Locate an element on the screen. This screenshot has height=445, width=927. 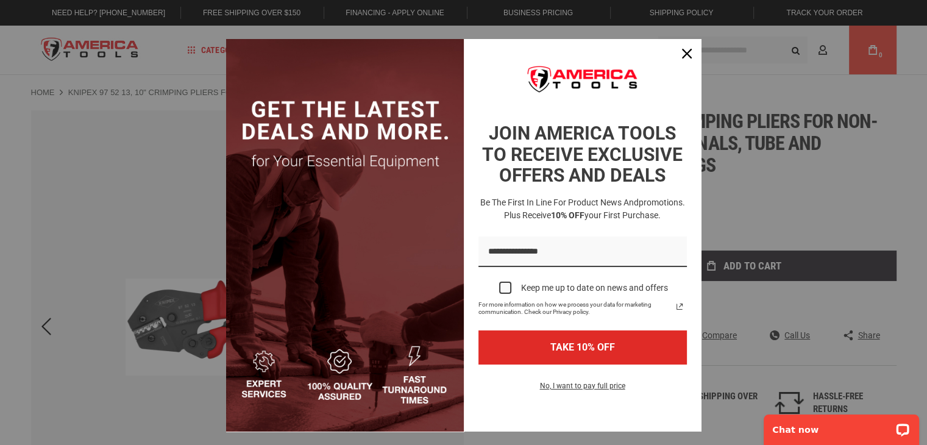
span: promotions. Plus receive your first purchase. is located at coordinates (594, 208).